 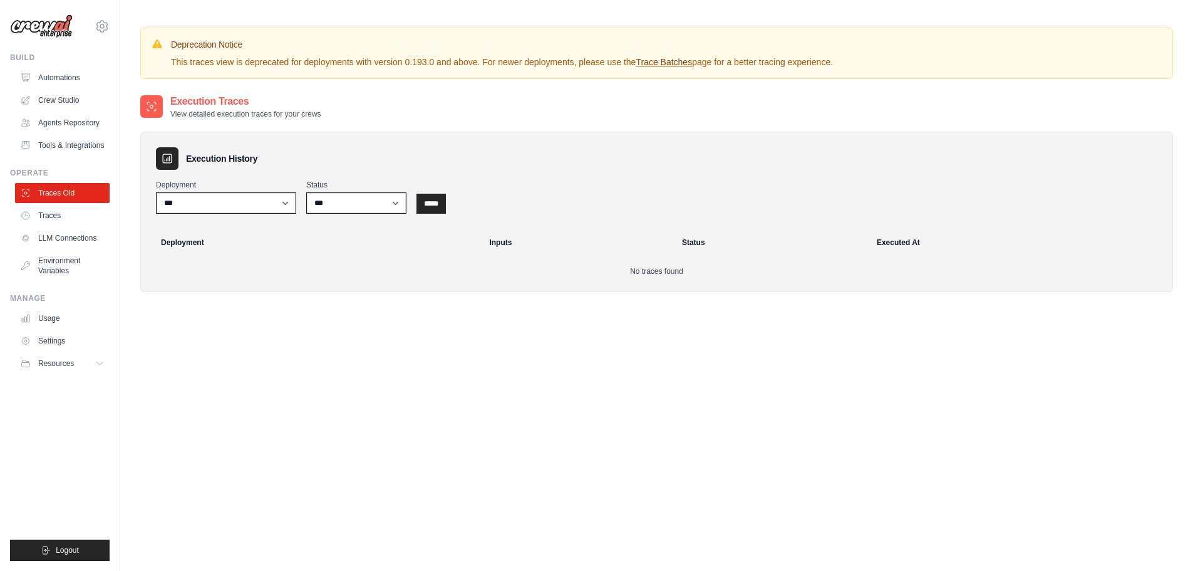 What do you see at coordinates (246, 101) in the screenshot?
I see `h2: Execution Traces` at bounding box center [246, 101].